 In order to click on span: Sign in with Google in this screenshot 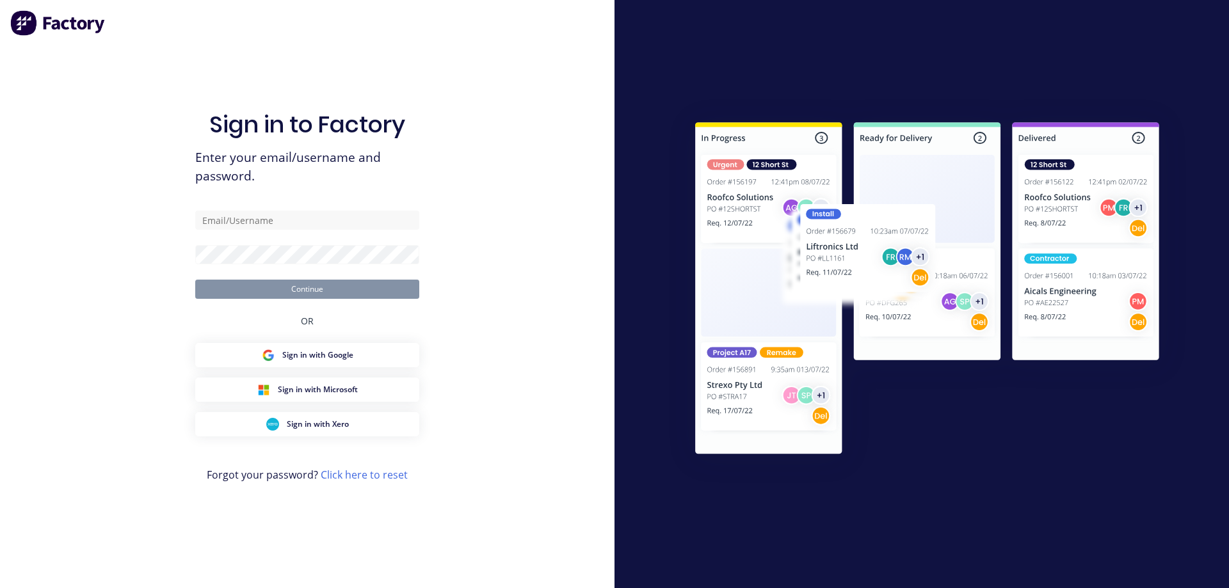, I will do `click(317, 355)`.